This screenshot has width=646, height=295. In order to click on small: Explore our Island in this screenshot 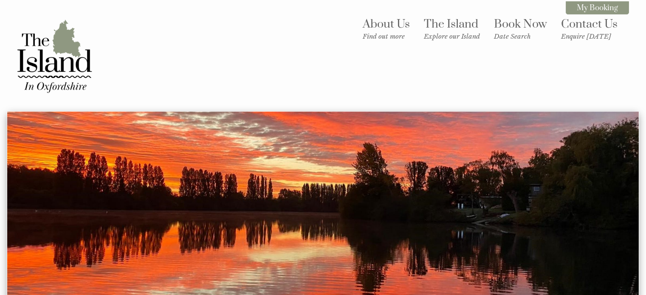, I will do `click(452, 36)`.